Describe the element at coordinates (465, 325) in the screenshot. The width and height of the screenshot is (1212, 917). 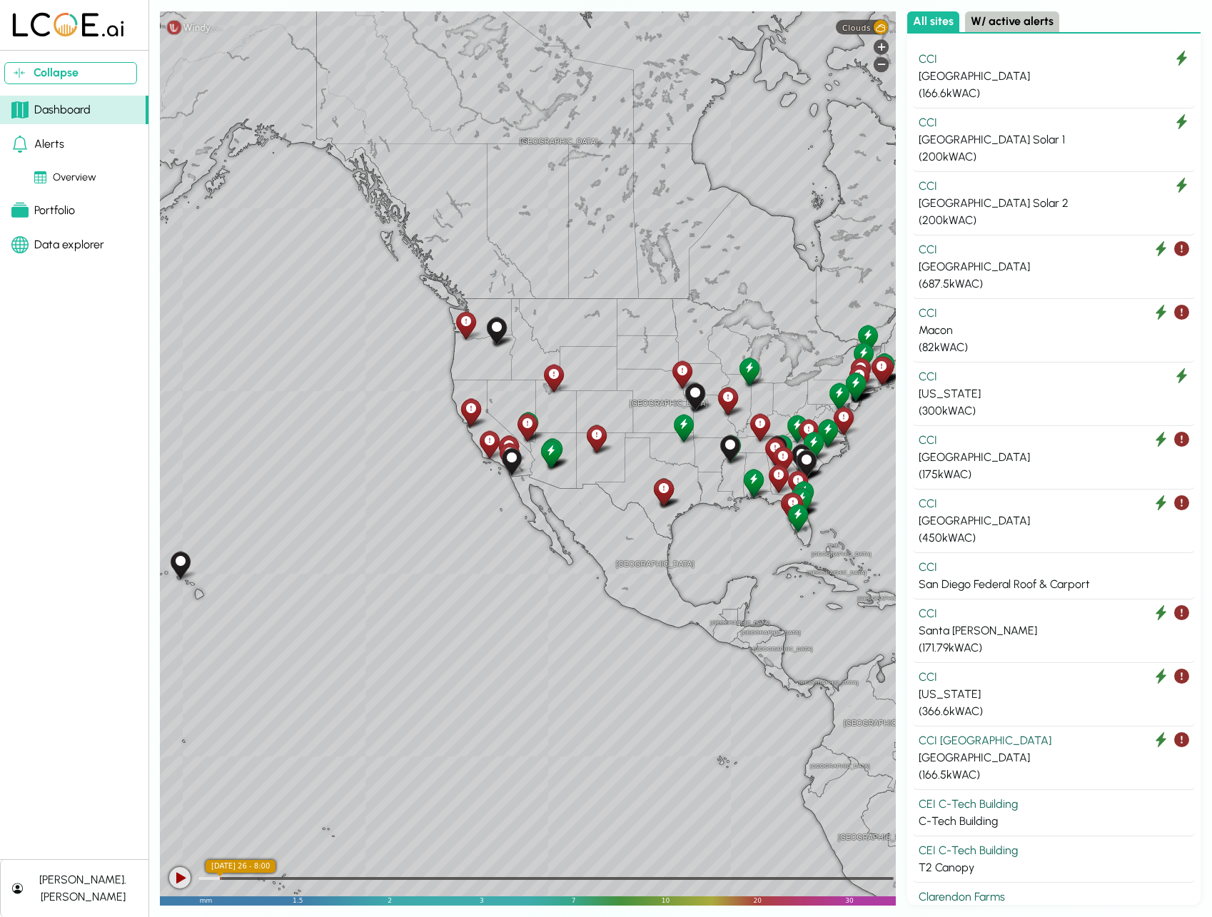
I see `div: Portland Body Shop Solar` at that location.